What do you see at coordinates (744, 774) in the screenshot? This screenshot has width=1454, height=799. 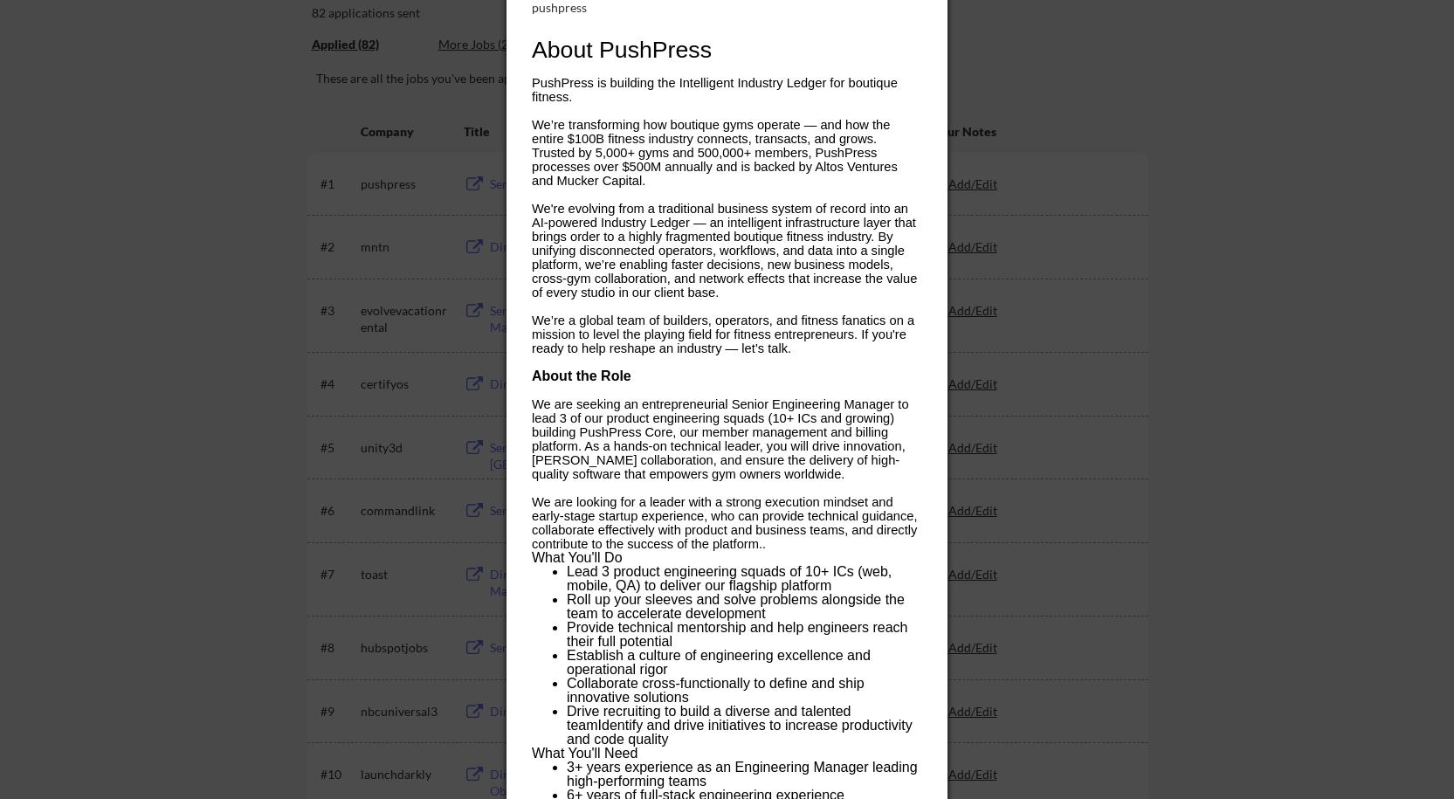 I see `li: 3+ years experience as an Engineering Manager leading high-performing teams` at bounding box center [744, 774].